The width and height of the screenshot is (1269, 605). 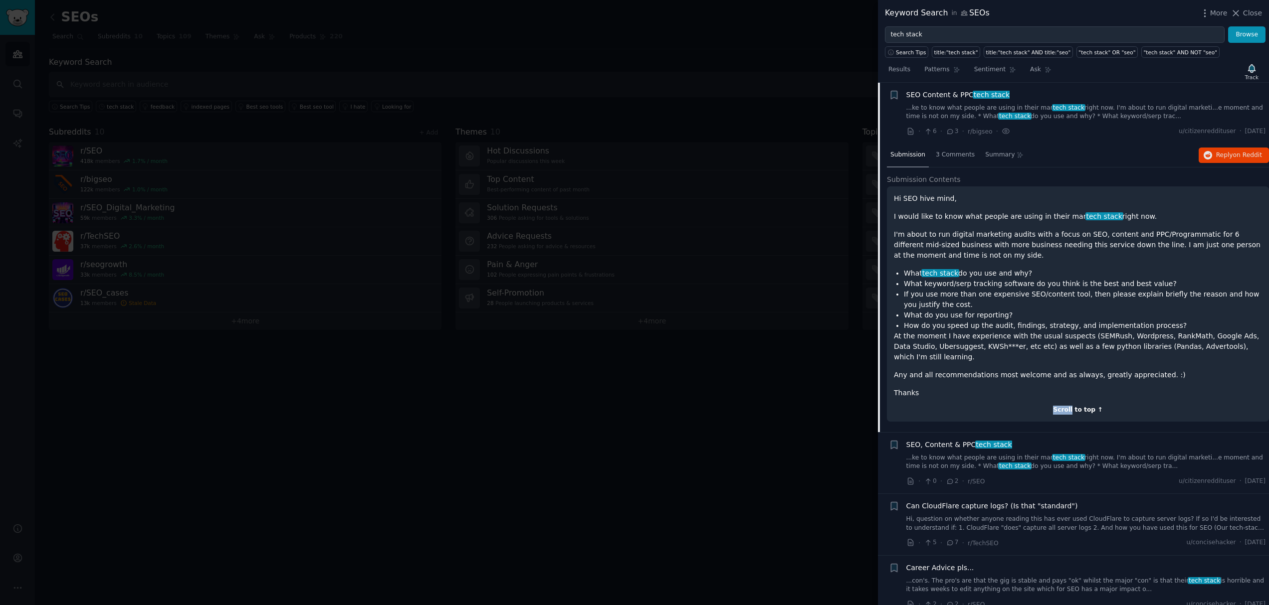 I want to click on li: How do you speed up the audit, findings, strategy, and implementation process?, so click(x=1083, y=326).